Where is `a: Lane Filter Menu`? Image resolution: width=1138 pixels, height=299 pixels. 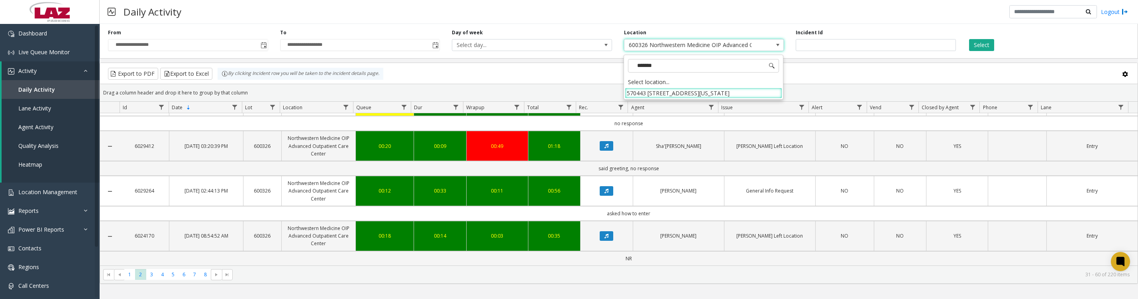 a: Lane Filter Menu is located at coordinates (1121, 107).